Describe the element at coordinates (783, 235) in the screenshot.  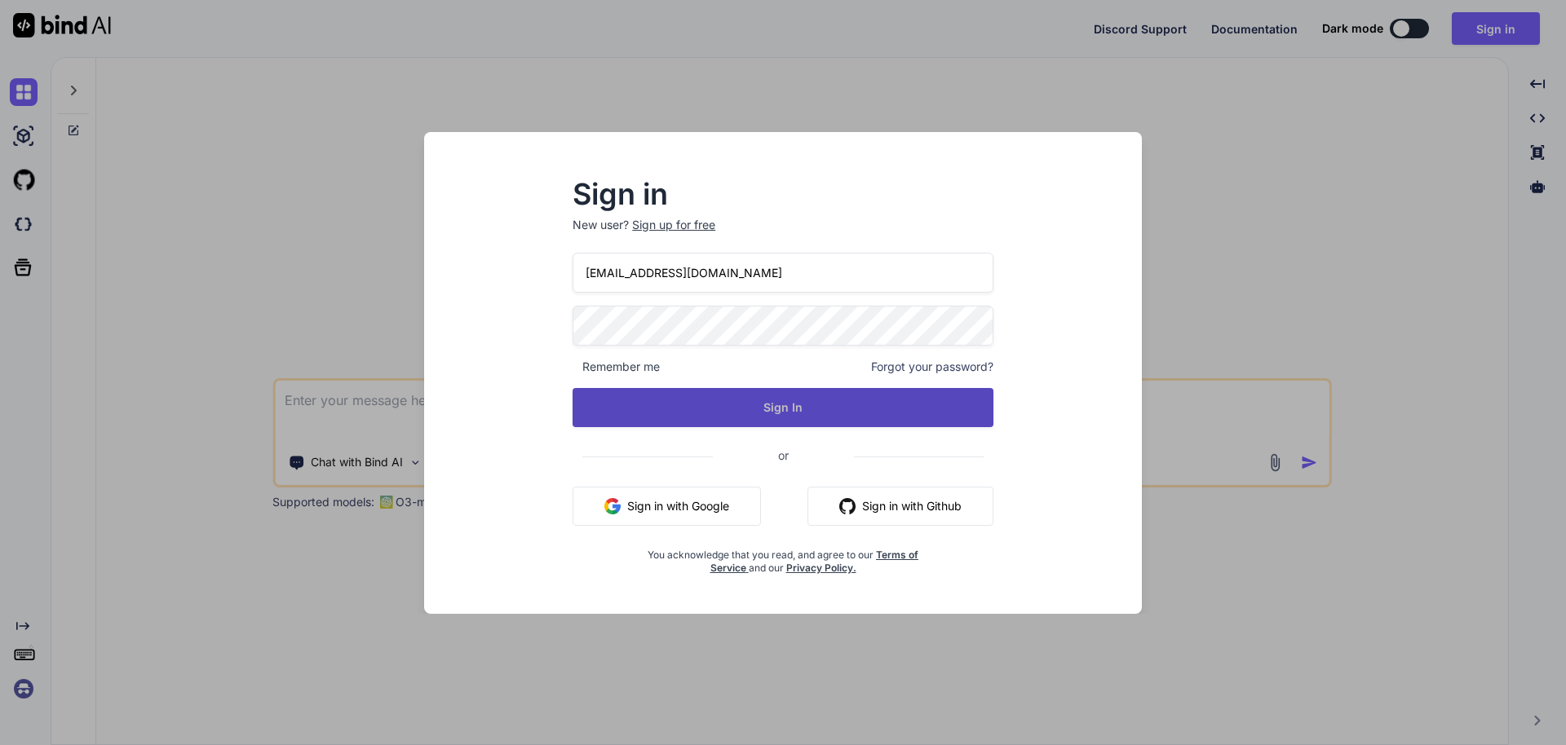
I see `p: New user?` at that location.